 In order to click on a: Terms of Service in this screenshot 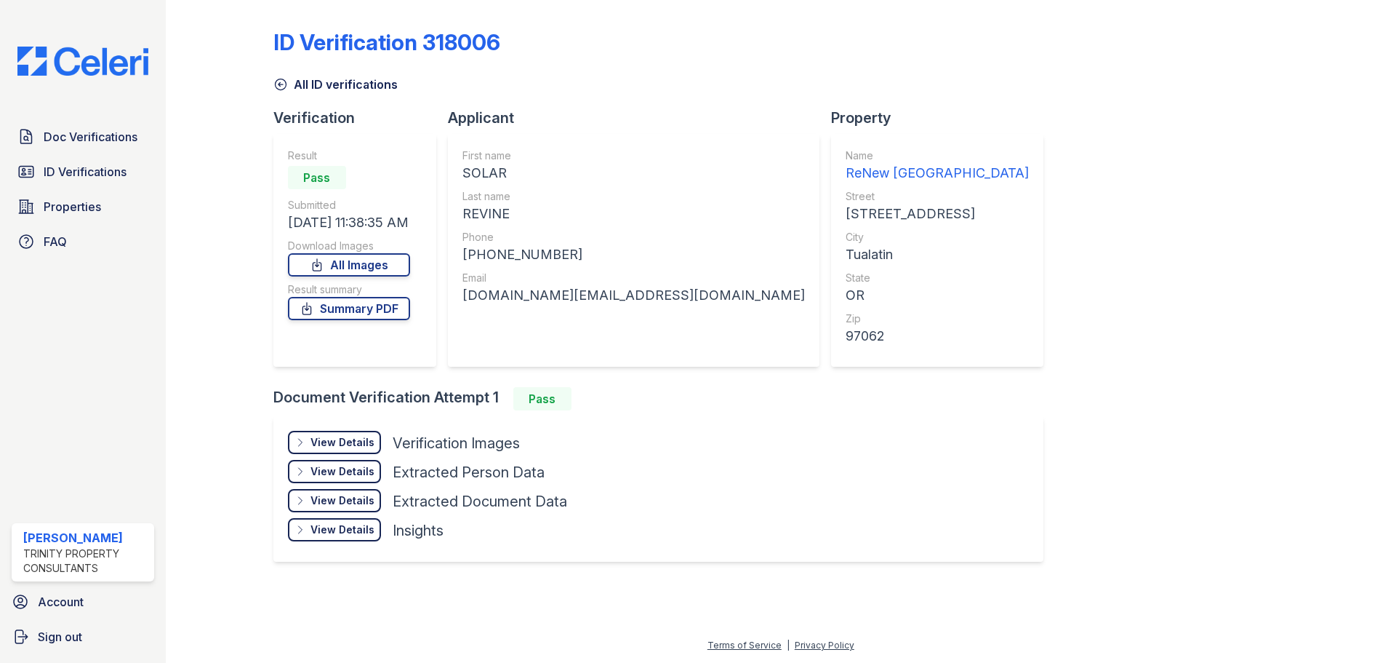, I will do `click(745, 644)`.